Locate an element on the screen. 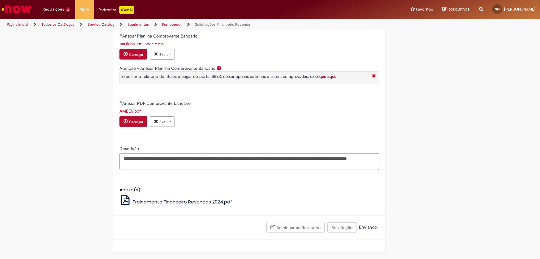  a: Rascunhos is located at coordinates (456, 9).